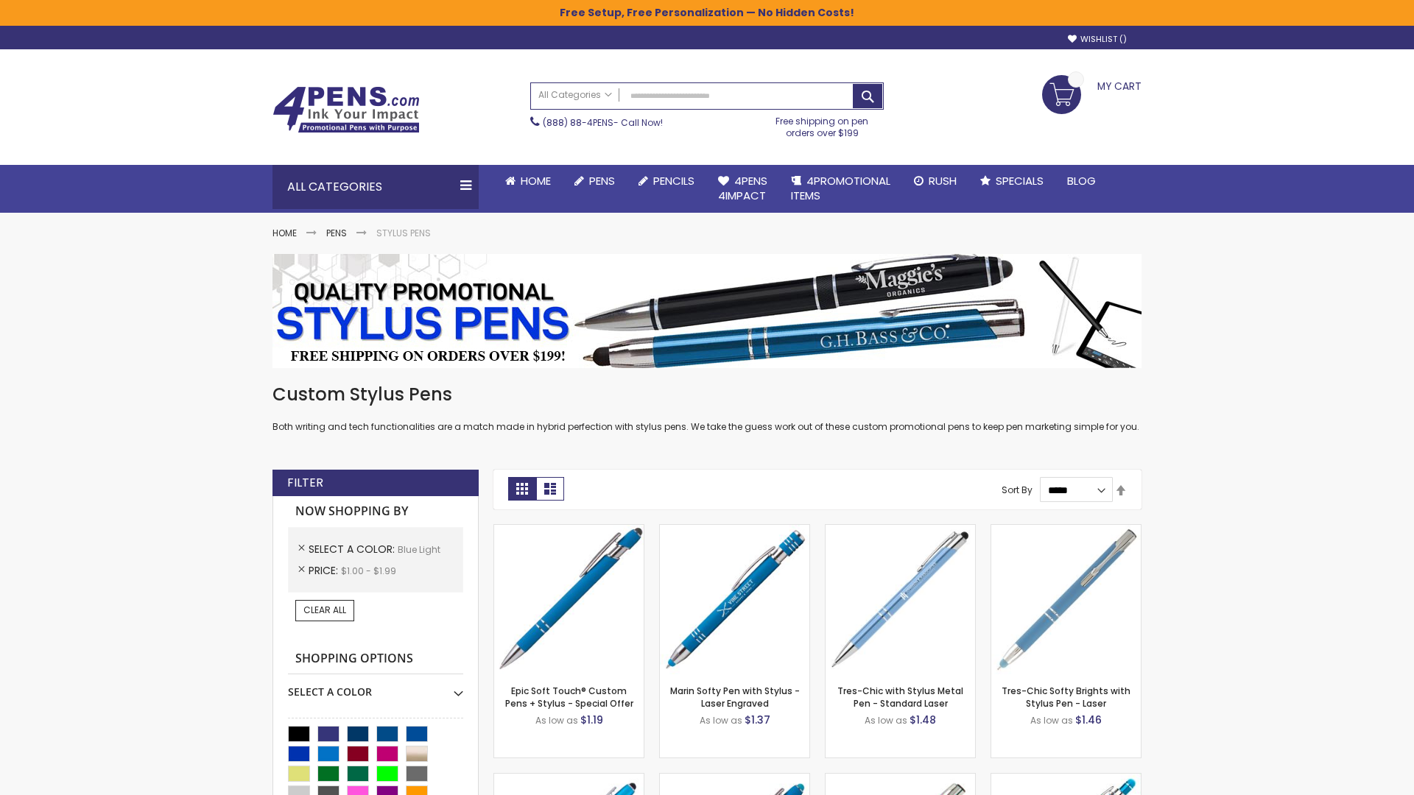 The height and width of the screenshot is (795, 1414). Describe the element at coordinates (569, 697) in the screenshot. I see `a: Epic Soft Touch® Custom Pens + Stylus - Special Offer` at that location.